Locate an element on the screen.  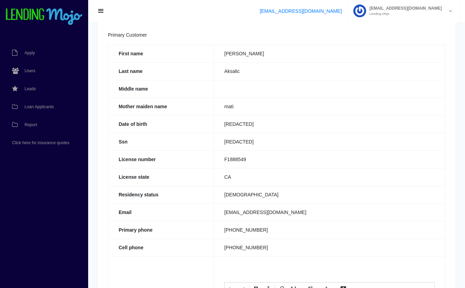
th: License state is located at coordinates (161, 177).